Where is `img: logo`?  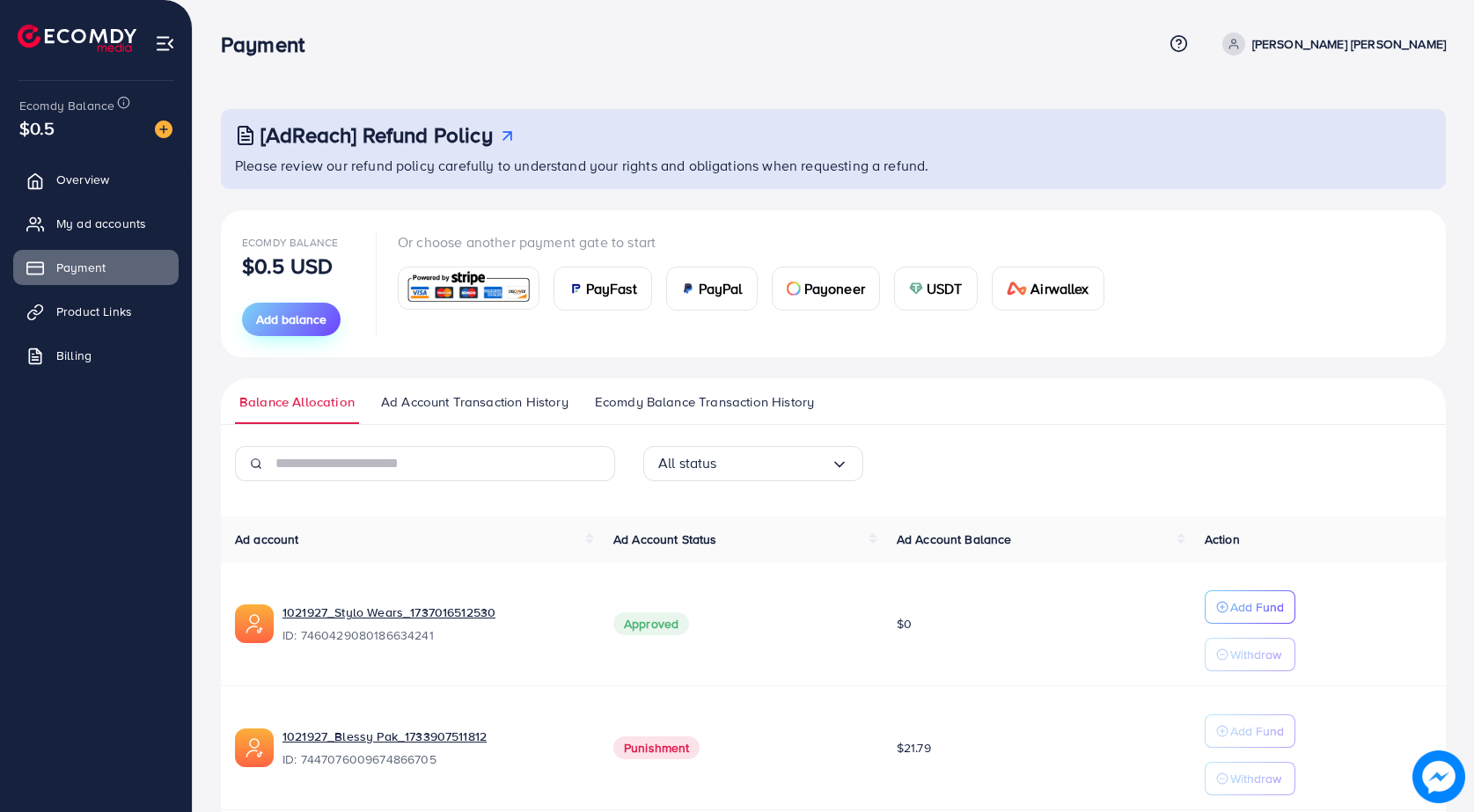
img: logo is located at coordinates (76, 38).